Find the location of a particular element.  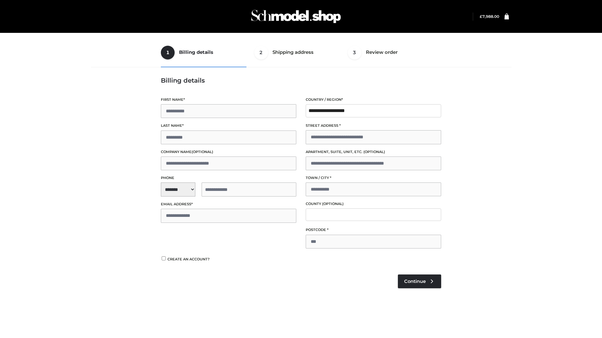

span: Continue is located at coordinates (414, 282).